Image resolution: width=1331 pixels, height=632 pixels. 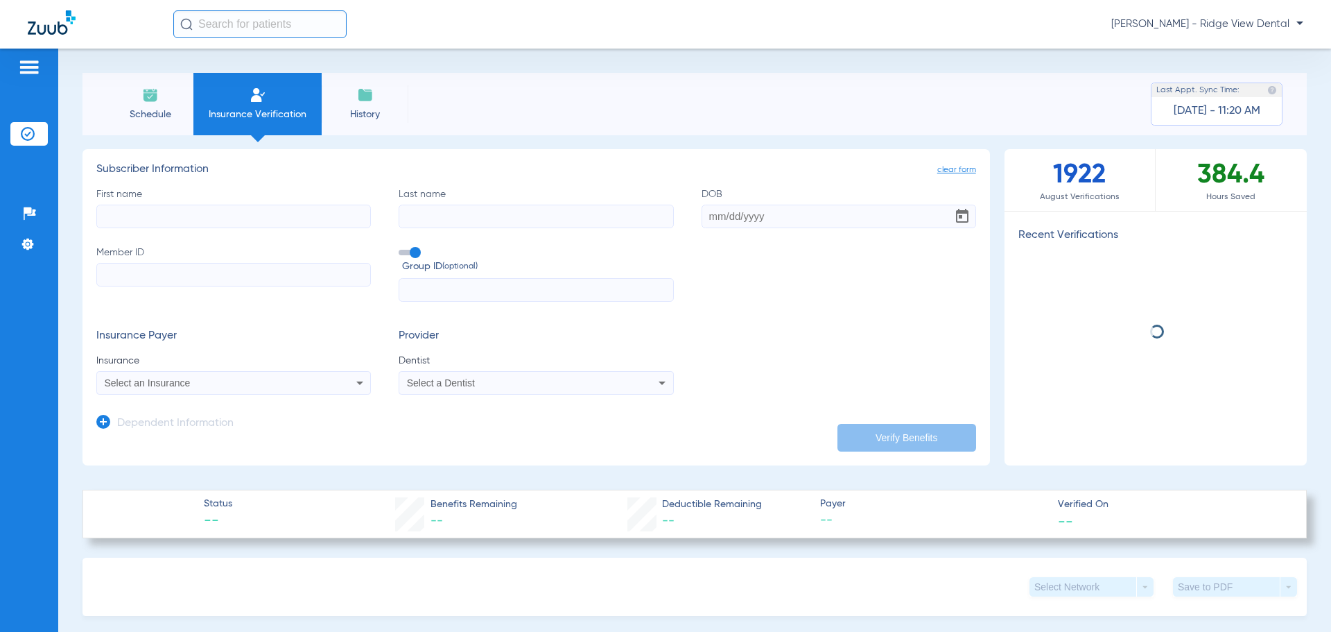 I want to click on h3: Dependent Information, so click(x=175, y=424).